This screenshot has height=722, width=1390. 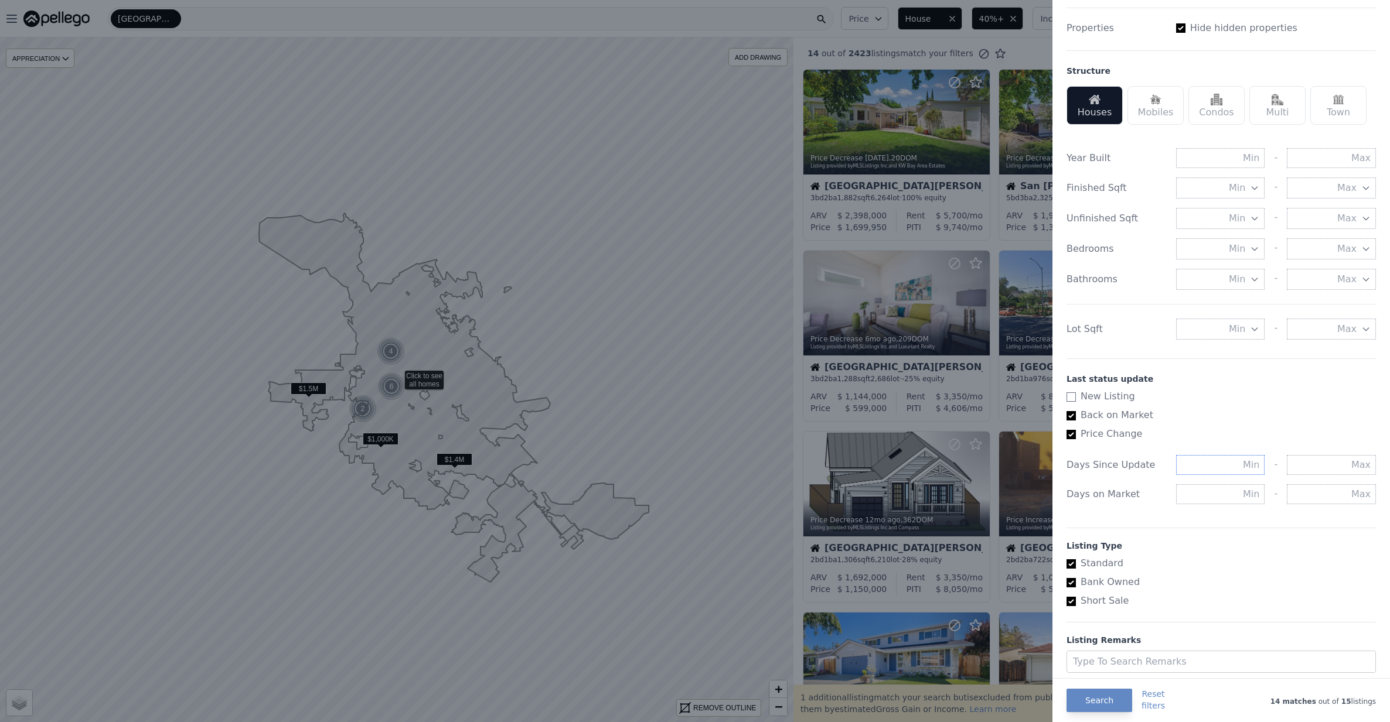 What do you see at coordinates (1216, 397) in the screenshot?
I see `label: New Listing` at bounding box center [1216, 397].